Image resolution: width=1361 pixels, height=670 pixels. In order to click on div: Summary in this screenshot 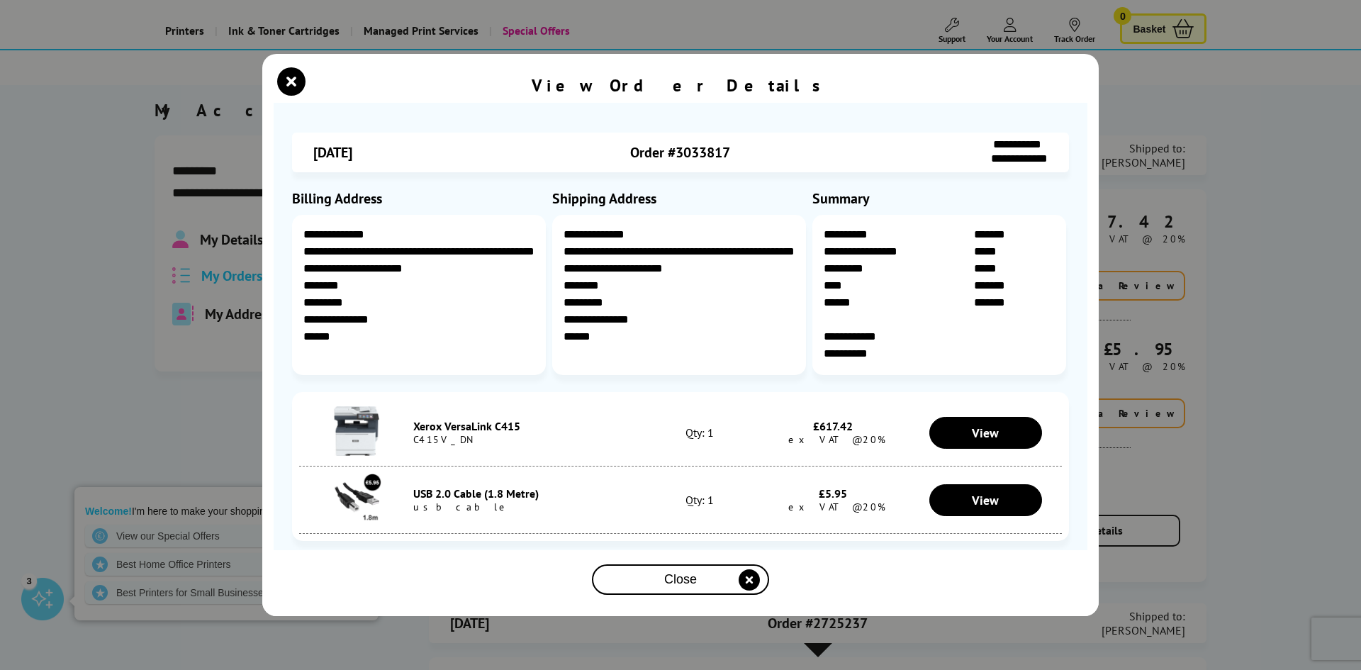, I will do `click(941, 198)`.